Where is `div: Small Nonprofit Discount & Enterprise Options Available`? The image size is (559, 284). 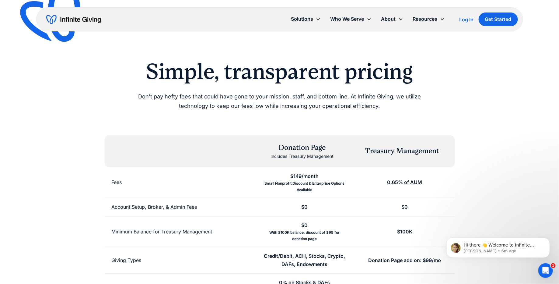
div: Small Nonprofit Discount & Enterprise Options Available is located at coordinates (305, 186).